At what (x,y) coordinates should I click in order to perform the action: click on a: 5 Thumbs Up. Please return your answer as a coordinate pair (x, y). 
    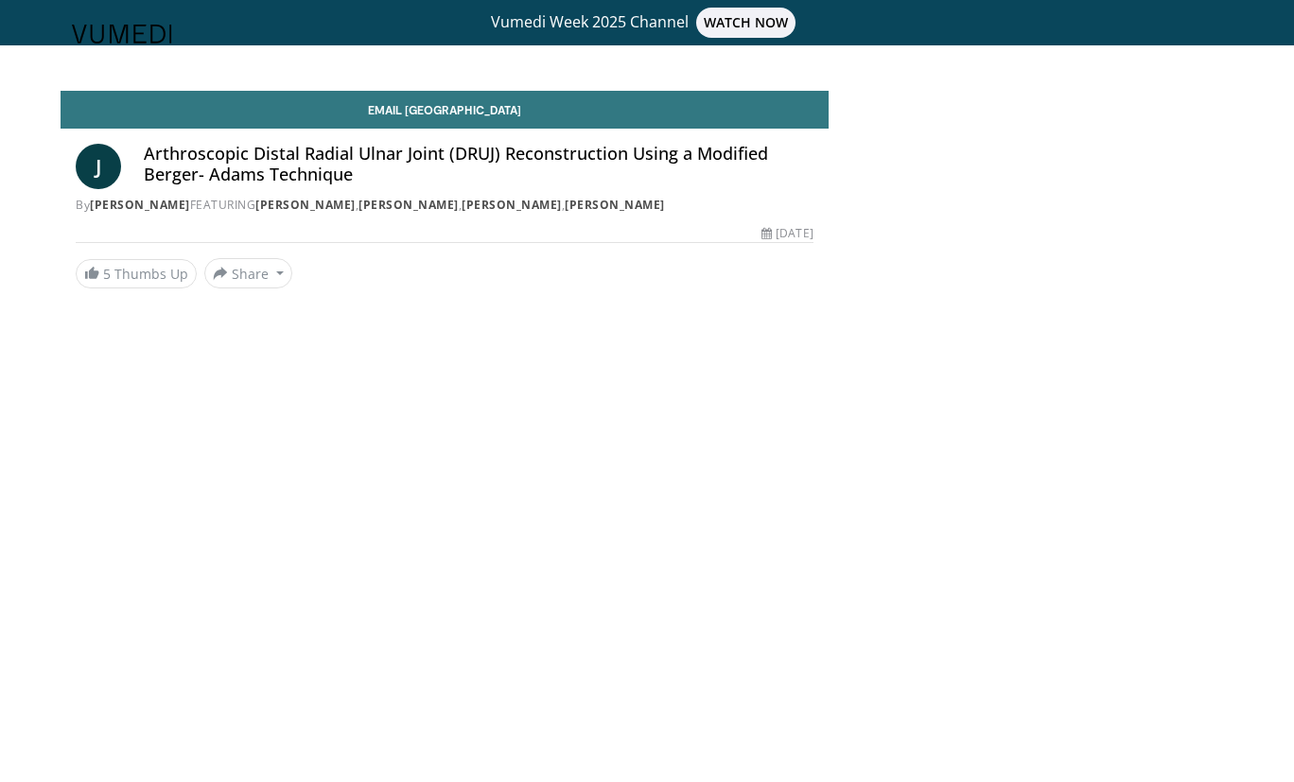
    Looking at the image, I should click on (136, 273).